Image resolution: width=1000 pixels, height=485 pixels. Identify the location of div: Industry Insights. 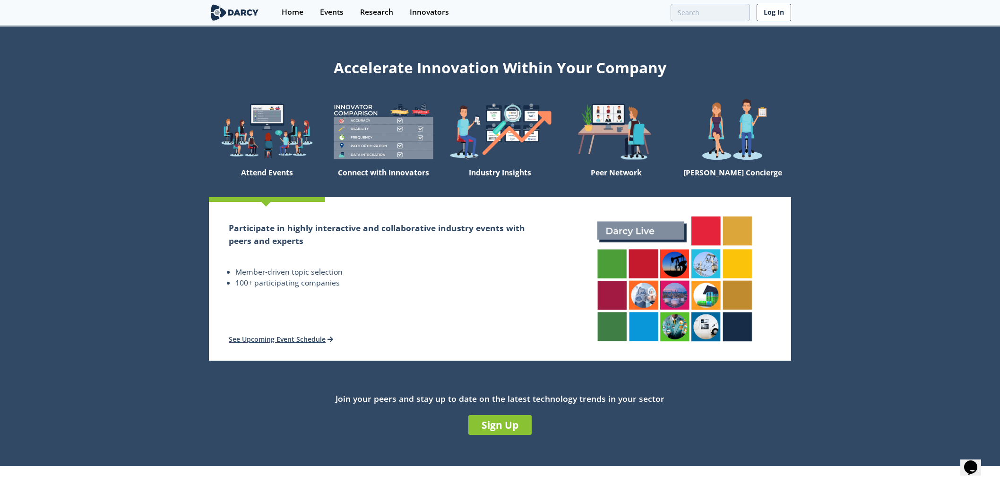
(500, 181).